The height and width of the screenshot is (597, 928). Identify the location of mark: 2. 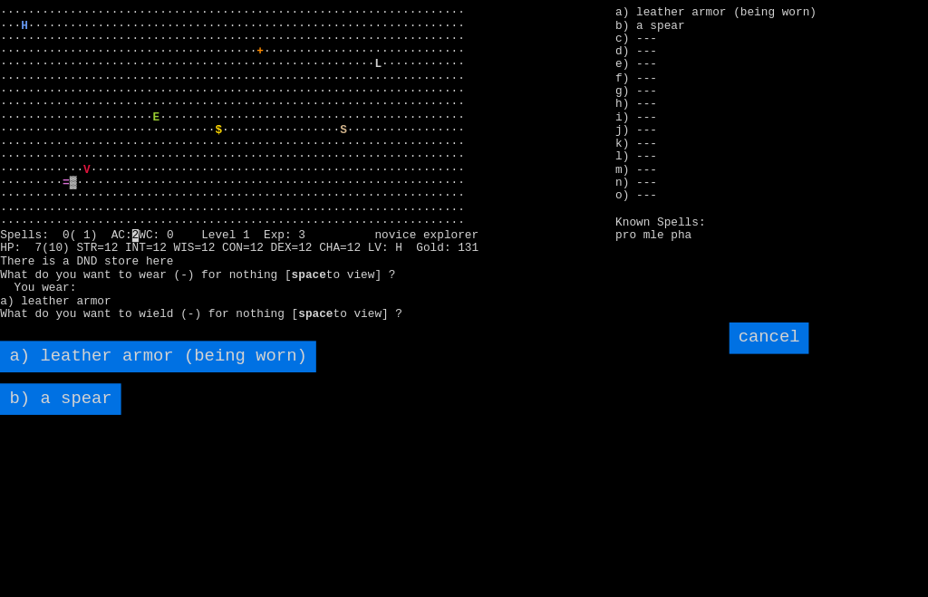
(142, 231).